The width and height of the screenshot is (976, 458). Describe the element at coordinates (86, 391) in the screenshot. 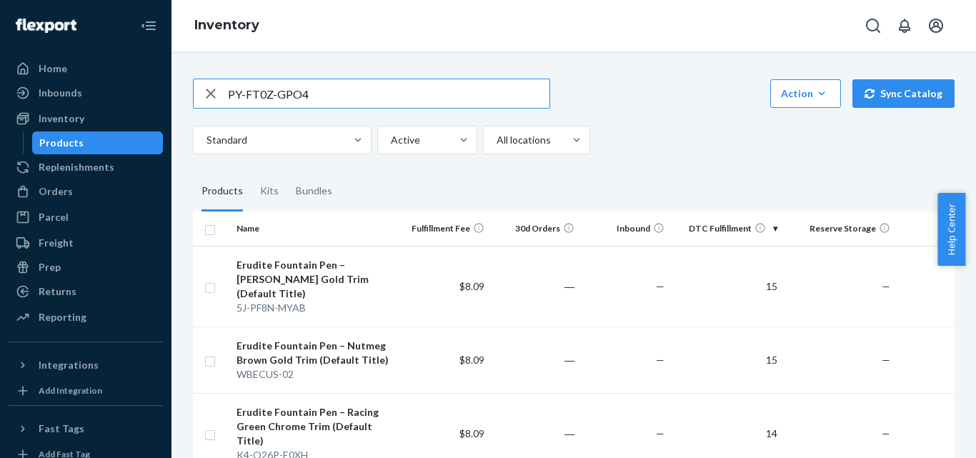

I see `a: Add Integration` at that location.